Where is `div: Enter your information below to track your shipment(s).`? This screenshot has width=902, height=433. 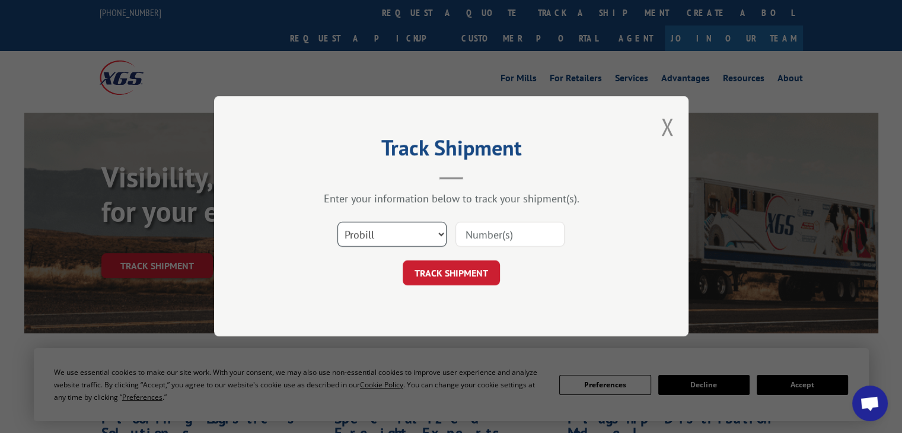 div: Enter your information below to track your shipment(s). is located at coordinates (451, 199).